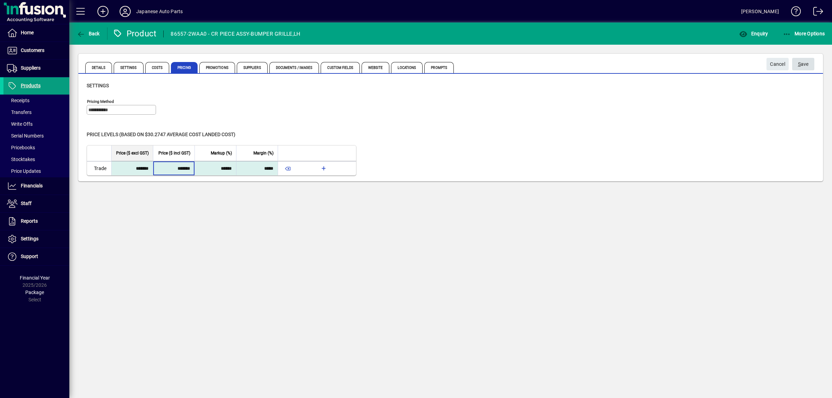  I want to click on span: Price ($ incl GST), so click(174, 153).